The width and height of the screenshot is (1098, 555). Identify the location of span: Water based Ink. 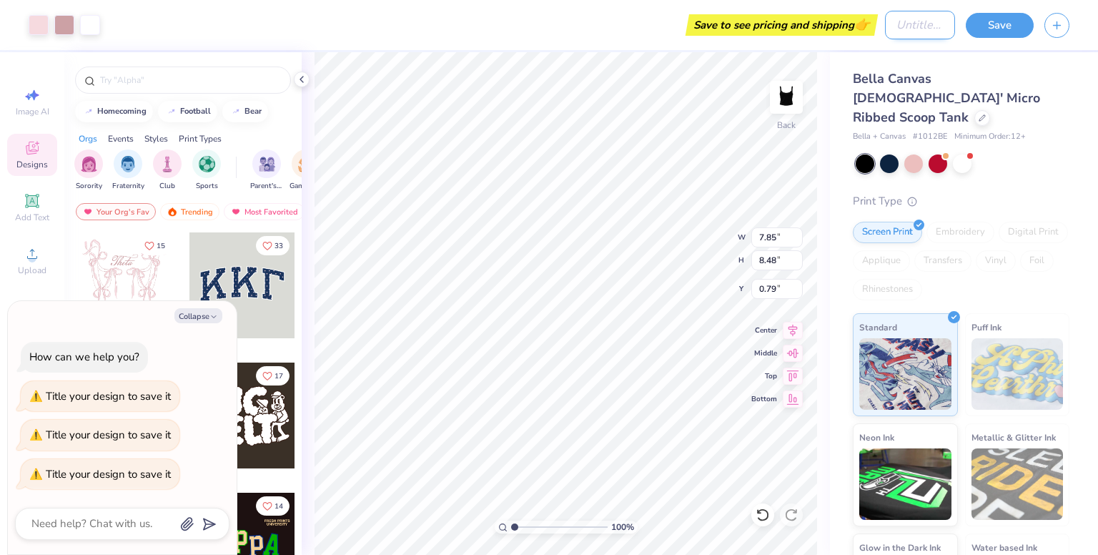
(1004, 547).